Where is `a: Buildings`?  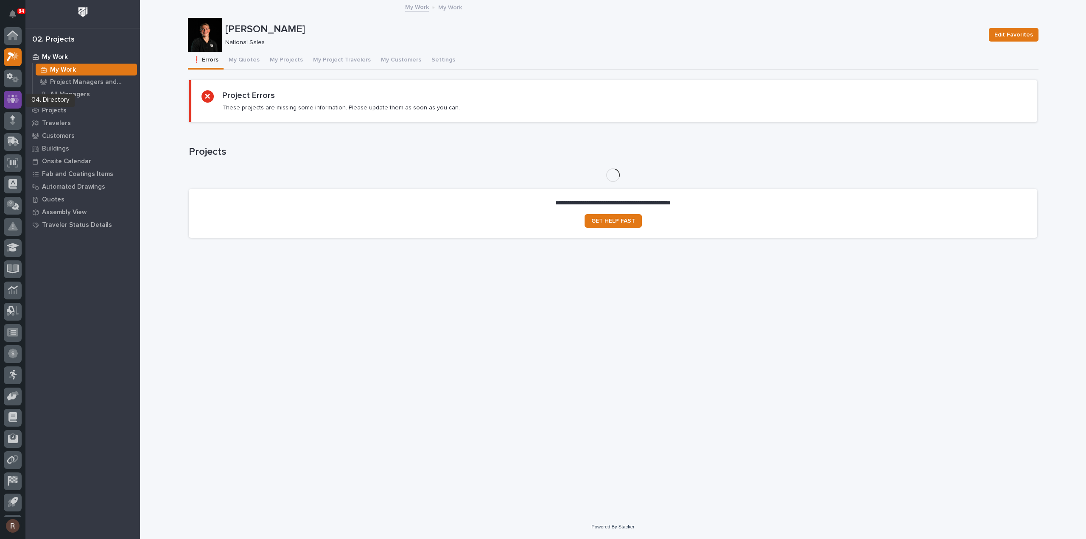
a: Buildings is located at coordinates (83, 148).